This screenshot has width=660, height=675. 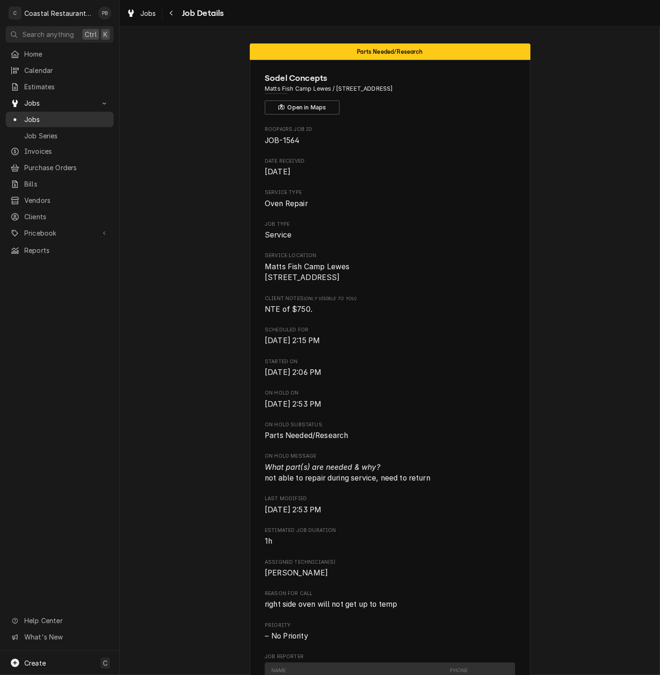 I want to click on a: Purchase Orders, so click(x=59, y=167).